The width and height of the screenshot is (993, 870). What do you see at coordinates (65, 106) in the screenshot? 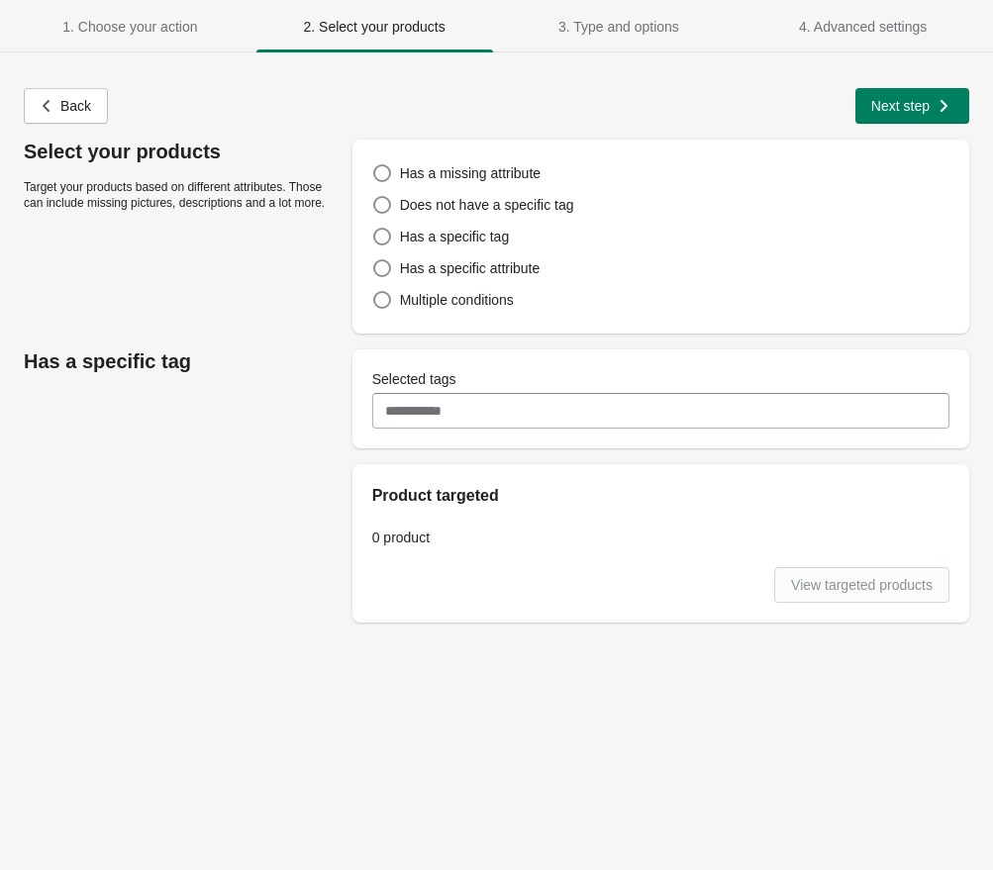
I see `button: Back` at bounding box center [65, 106].